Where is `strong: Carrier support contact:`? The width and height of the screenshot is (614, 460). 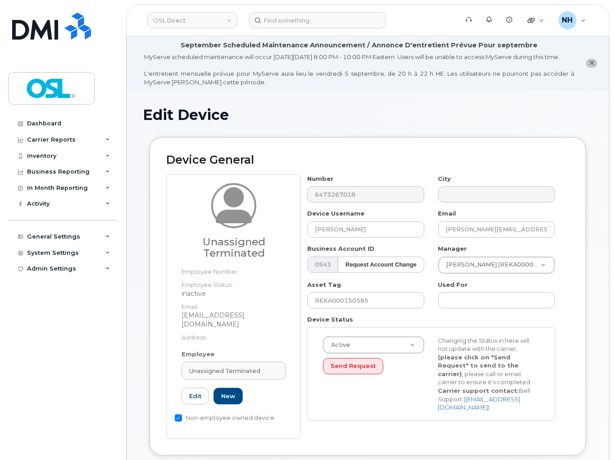 strong: Carrier support contact: is located at coordinates (478, 390).